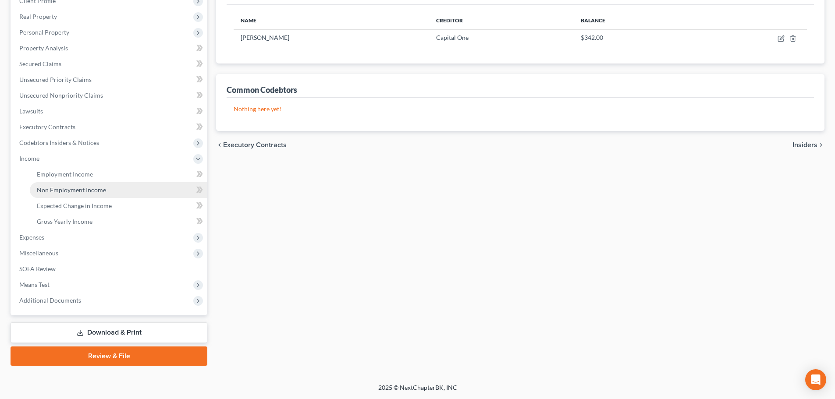 The height and width of the screenshot is (399, 835). Describe the element at coordinates (110, 96) in the screenshot. I see `a: Unsecured Nonpriority Claims` at that location.